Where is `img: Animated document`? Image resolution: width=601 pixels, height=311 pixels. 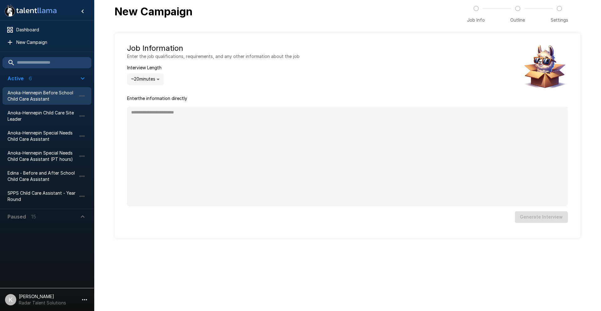 img: Animated document is located at coordinates (544, 67).